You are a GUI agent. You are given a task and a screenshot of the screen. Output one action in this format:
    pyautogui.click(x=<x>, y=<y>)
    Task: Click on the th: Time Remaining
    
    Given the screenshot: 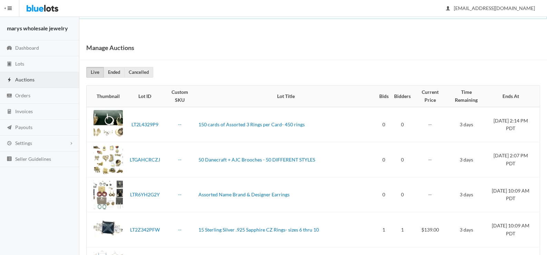 What is the action you would take?
    pyautogui.click(x=467, y=96)
    